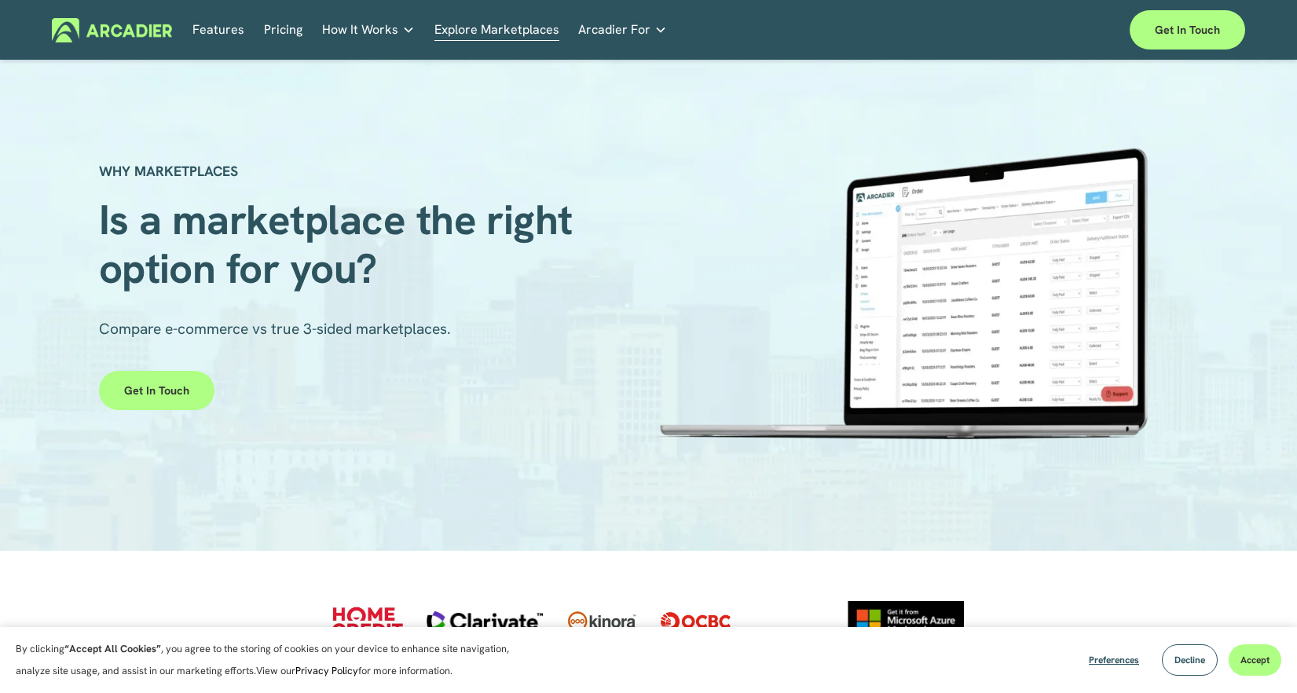 Image resolution: width=1297 pixels, height=693 pixels. What do you see at coordinates (168, 170) in the screenshot?
I see `strong: WHY MARKETPLACES` at bounding box center [168, 170].